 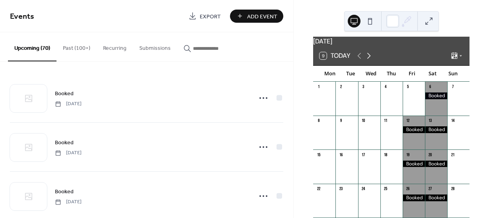 What do you see at coordinates (335, 56) in the screenshot?
I see `button: 9Today` at bounding box center [335, 56].